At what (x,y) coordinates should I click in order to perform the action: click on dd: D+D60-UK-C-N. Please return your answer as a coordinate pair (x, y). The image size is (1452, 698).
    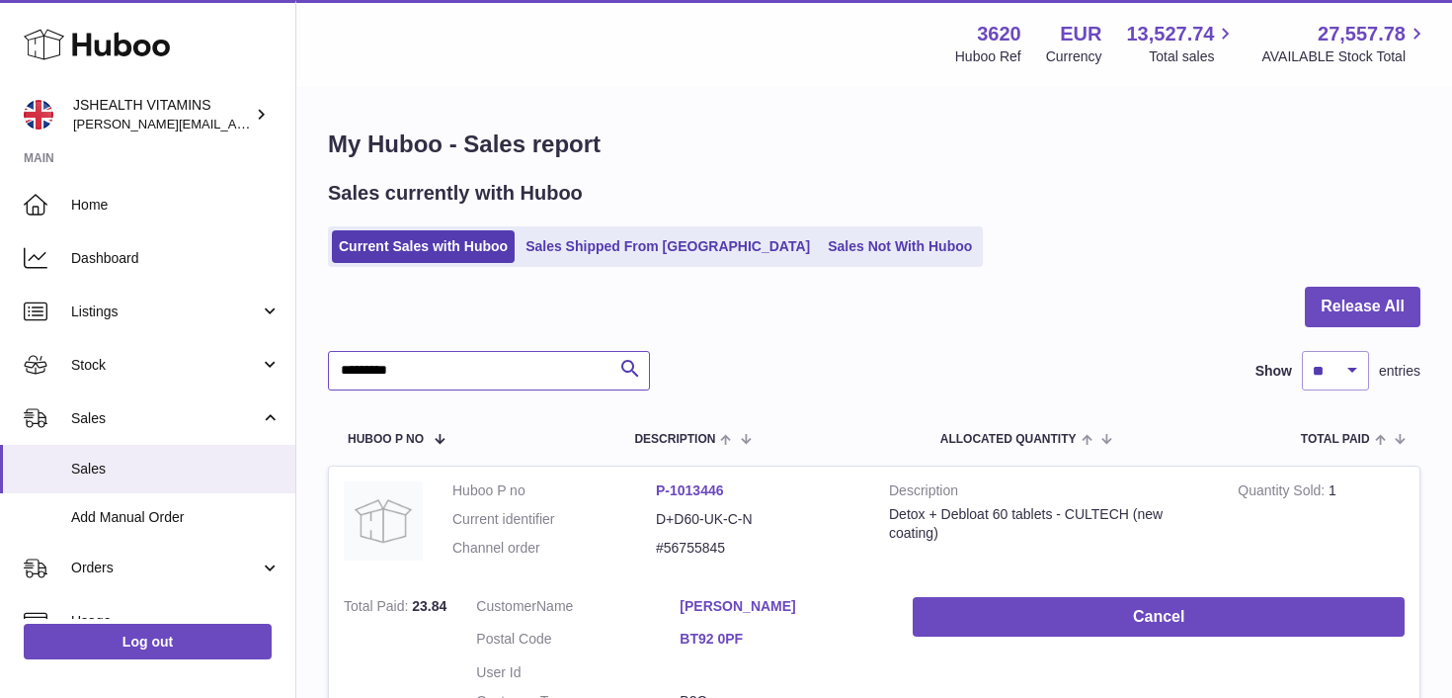
    Looking at the image, I should click on (758, 519).